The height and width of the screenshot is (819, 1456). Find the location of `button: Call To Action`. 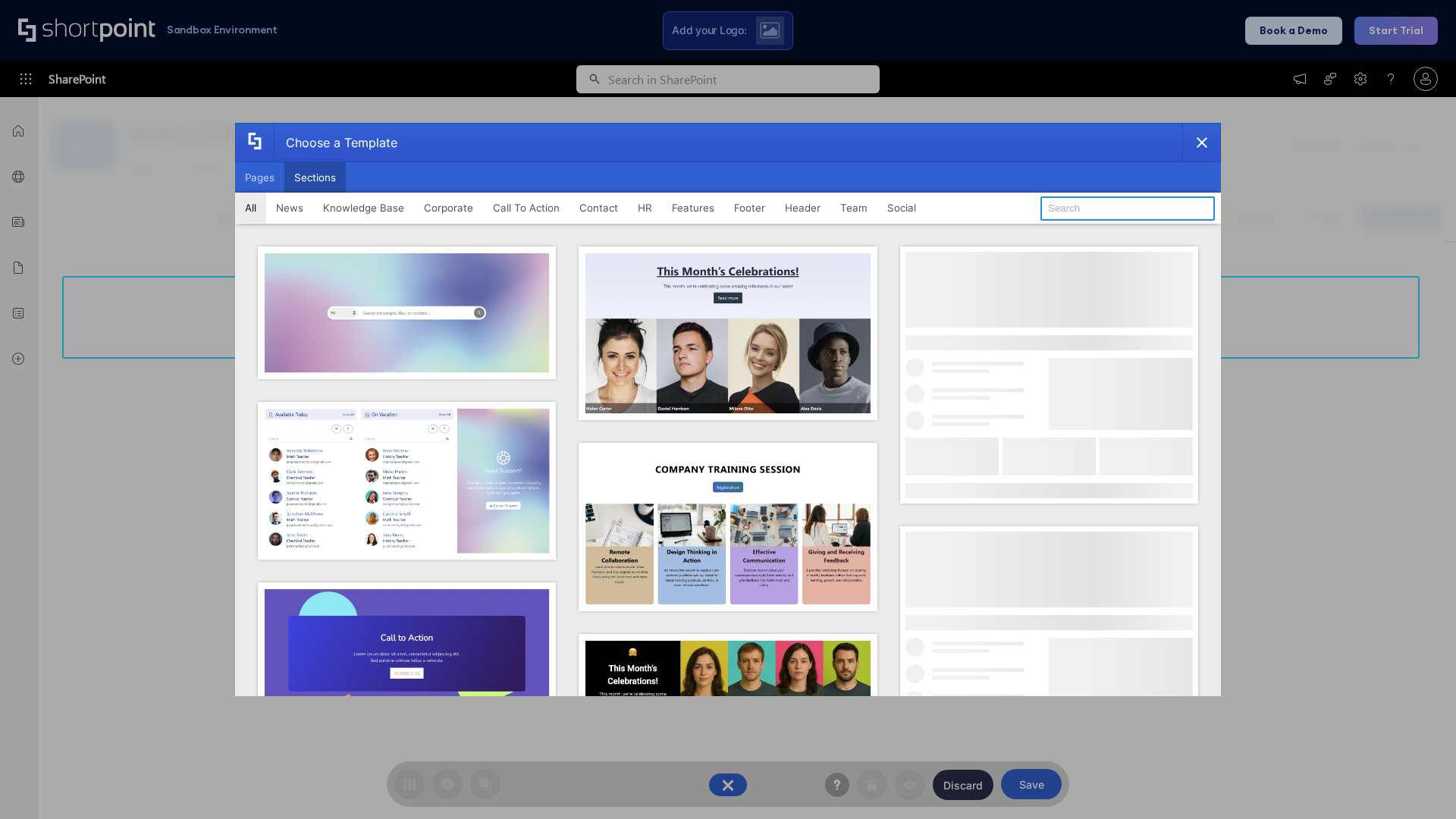

button: Call To Action is located at coordinates (526, 207).